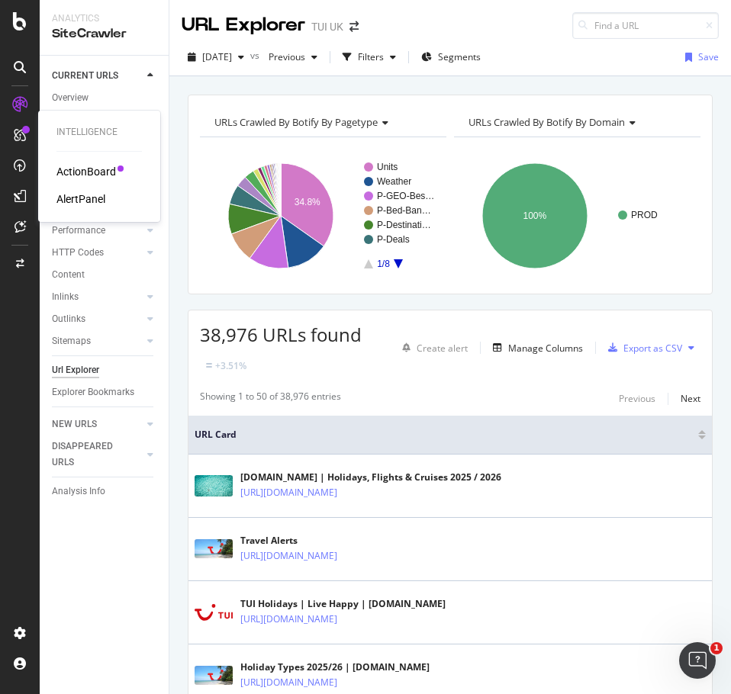  Describe the element at coordinates (322, 122) in the screenshot. I see `h4: URLs Crawled By Botify By pagetype` at that location.